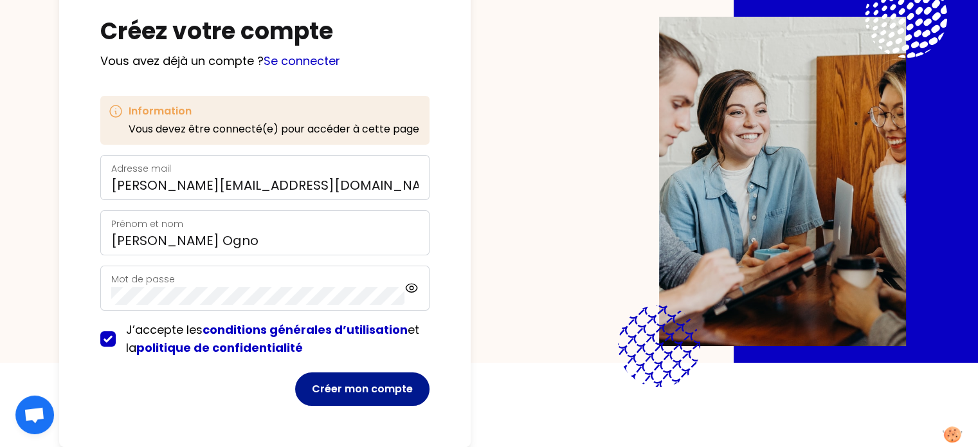 The width and height of the screenshot is (978, 447). I want to click on p: Vous avez déjà un compte ?, so click(265, 61).